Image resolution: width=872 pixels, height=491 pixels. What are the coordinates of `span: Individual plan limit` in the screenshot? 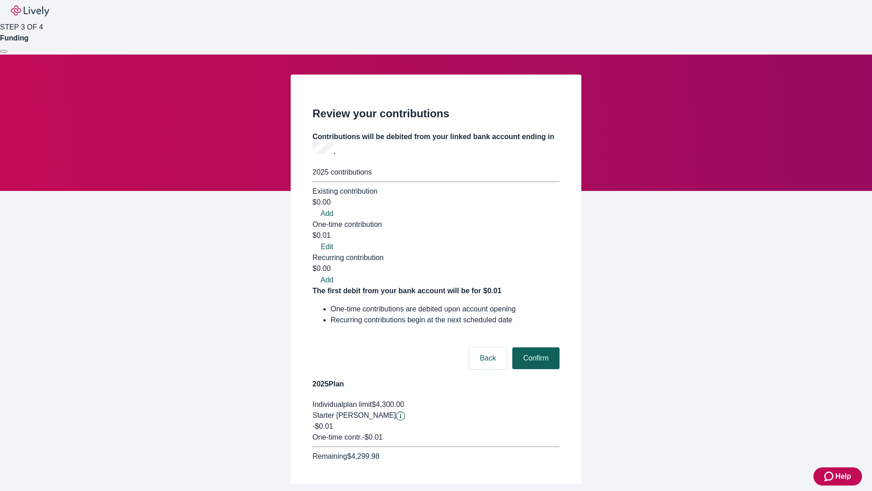 It's located at (342, 404).